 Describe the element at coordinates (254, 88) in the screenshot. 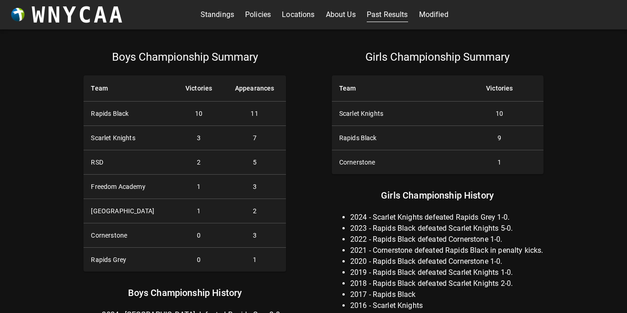

I see `th: Appearances` at that location.